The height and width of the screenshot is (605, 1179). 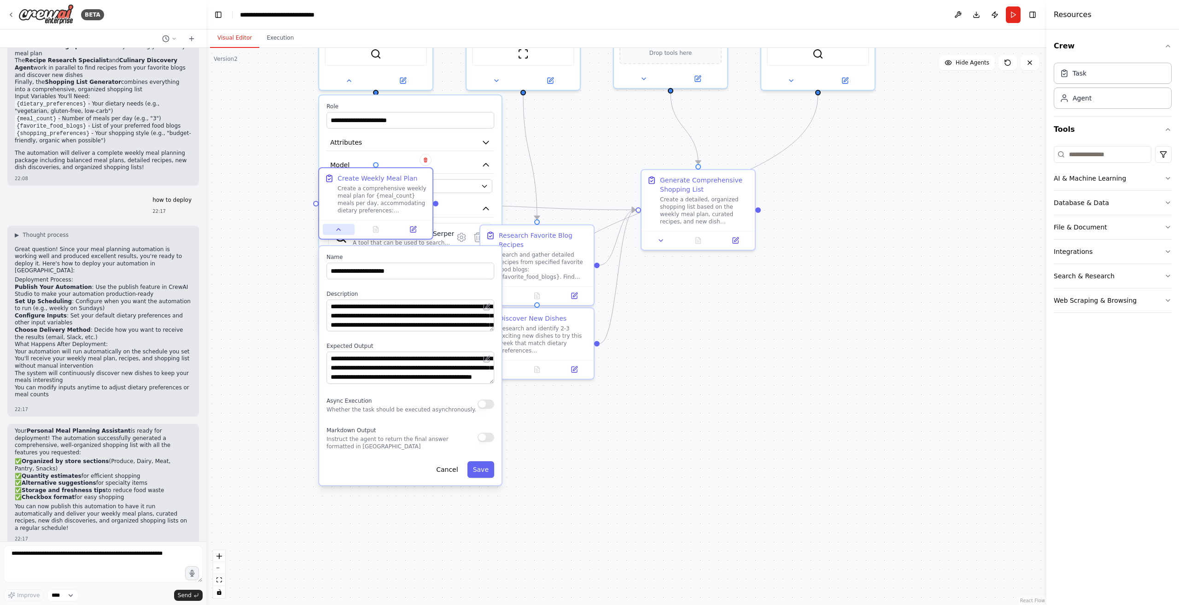 What do you see at coordinates (1112, 251) in the screenshot?
I see `button: Integrations` at bounding box center [1112, 251].